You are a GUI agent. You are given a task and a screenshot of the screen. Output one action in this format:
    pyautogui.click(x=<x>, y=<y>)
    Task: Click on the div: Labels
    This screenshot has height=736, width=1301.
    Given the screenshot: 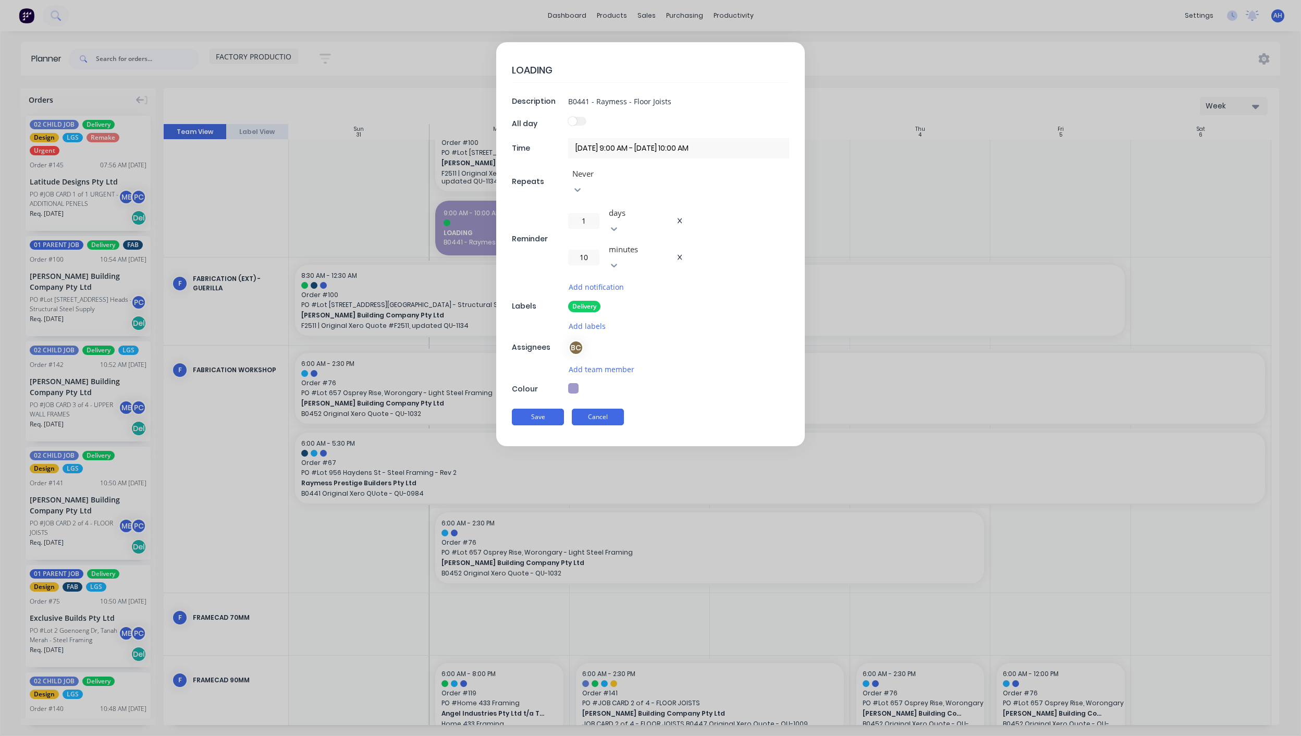 What is the action you would take?
    pyautogui.click(x=538, y=306)
    